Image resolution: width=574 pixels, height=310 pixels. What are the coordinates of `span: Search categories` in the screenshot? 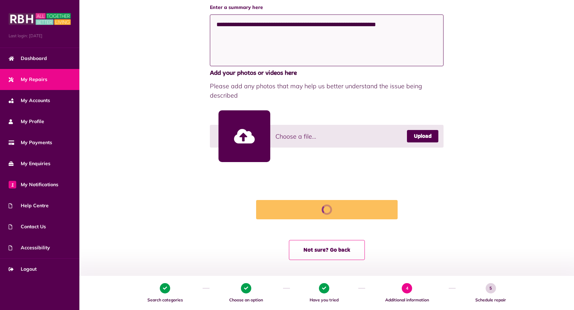 It's located at (165, 300).